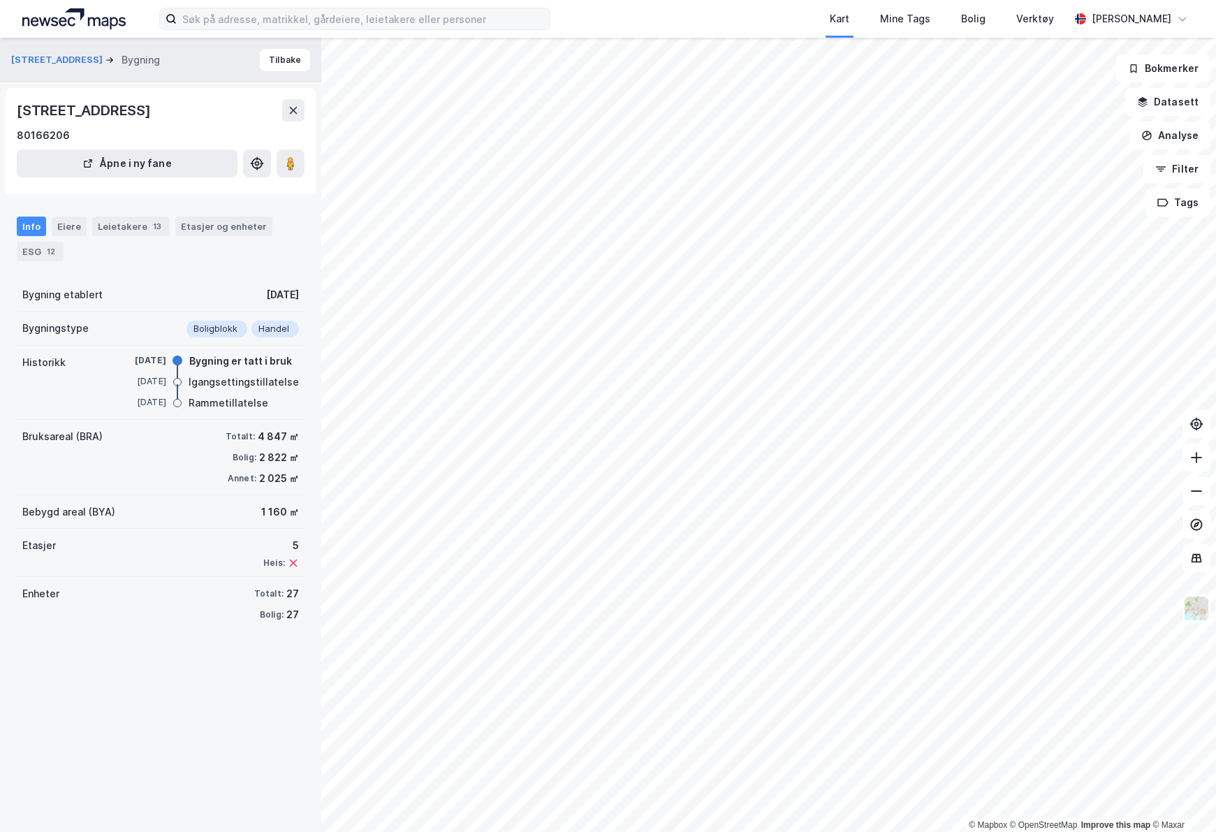  Describe the element at coordinates (44, 363) in the screenshot. I see `div: Historikk` at that location.